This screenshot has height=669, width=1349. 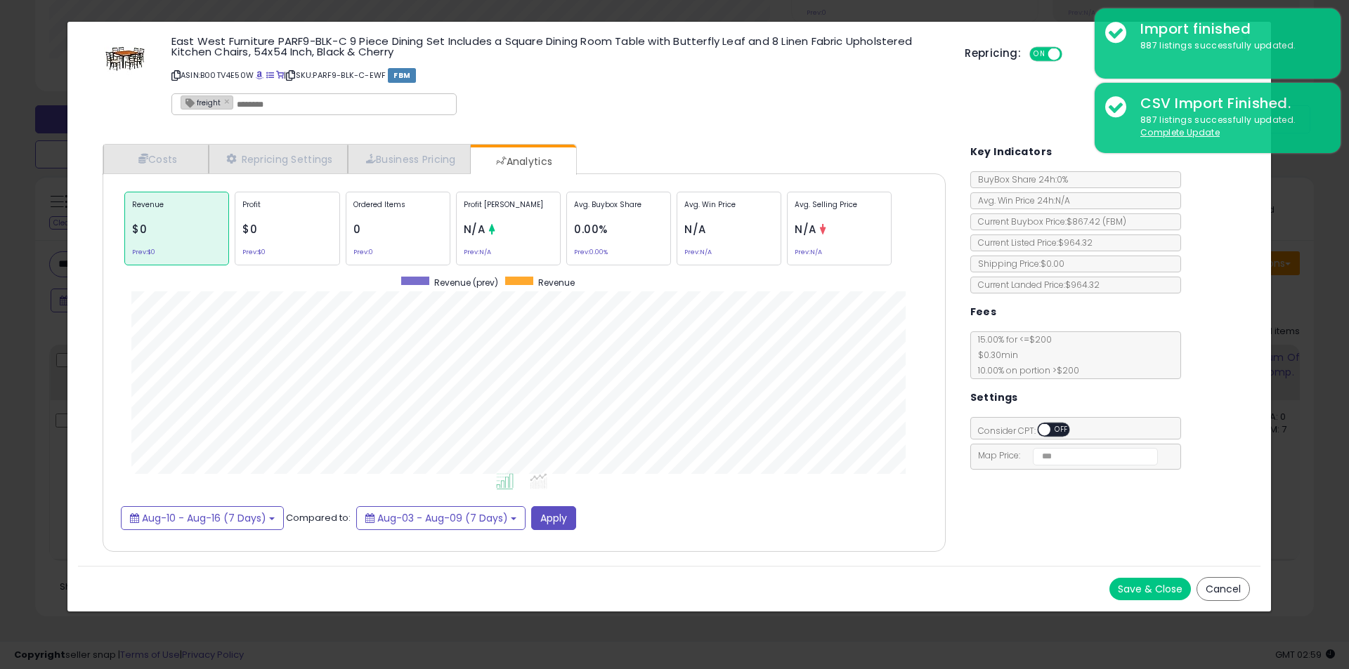 What do you see at coordinates (591, 252) in the screenshot?
I see `small: Prev: 0.00%` at bounding box center [591, 252].